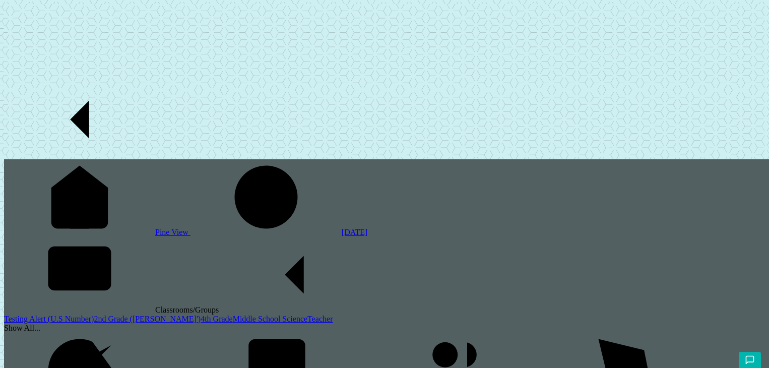 The width and height of the screenshot is (769, 368). Describe the element at coordinates (320, 318) in the screenshot. I see `a: Teacher` at that location.